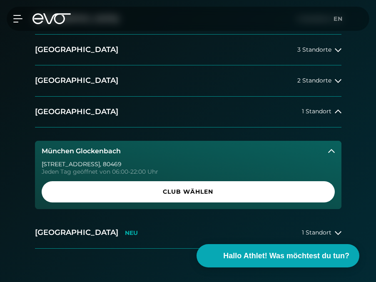  I want to click on span: Hallo Athlet! Was möchtest du tun?, so click(286, 256).